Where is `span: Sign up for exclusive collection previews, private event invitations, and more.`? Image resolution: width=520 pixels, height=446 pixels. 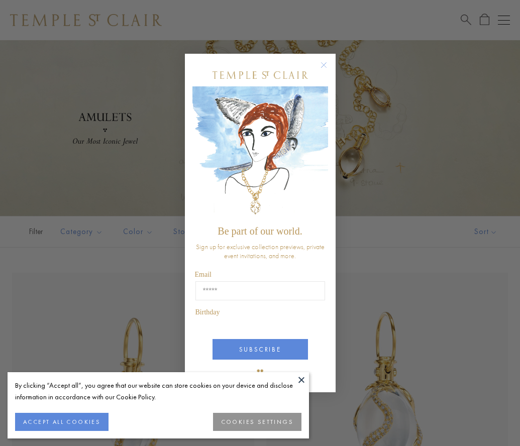 span: Sign up for exclusive collection previews, private event invitations, and more. is located at coordinates (260, 251).